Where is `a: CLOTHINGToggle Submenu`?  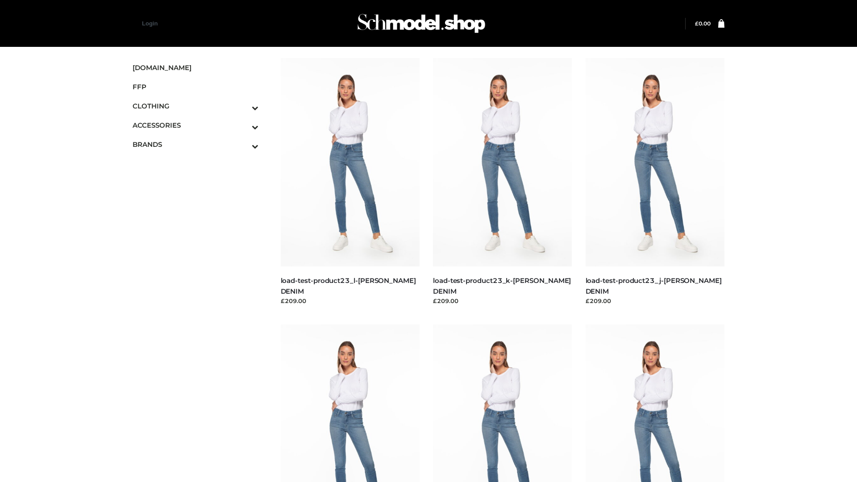
a: CLOTHINGToggle Submenu is located at coordinates (196, 106).